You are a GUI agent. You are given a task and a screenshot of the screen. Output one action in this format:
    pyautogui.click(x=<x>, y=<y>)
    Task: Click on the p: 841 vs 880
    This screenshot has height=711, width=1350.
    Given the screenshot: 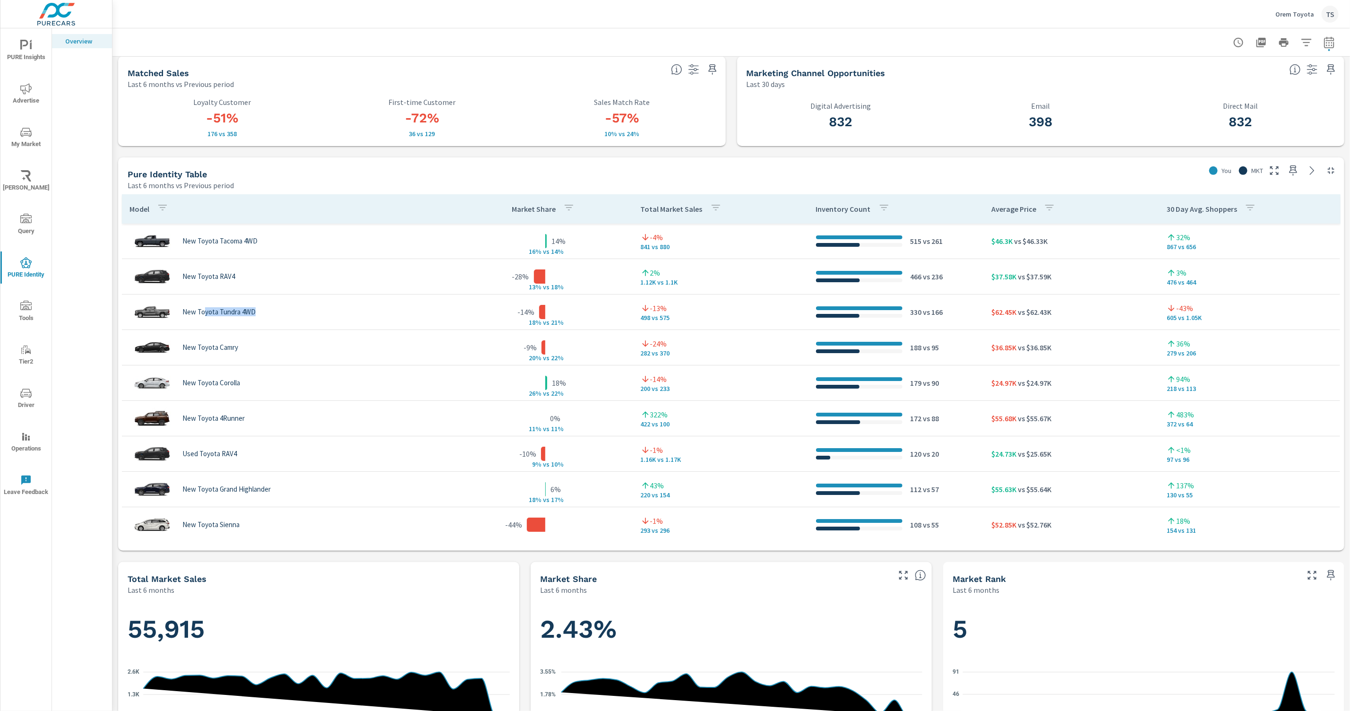 What is the action you would take?
    pyautogui.click(x=720, y=247)
    